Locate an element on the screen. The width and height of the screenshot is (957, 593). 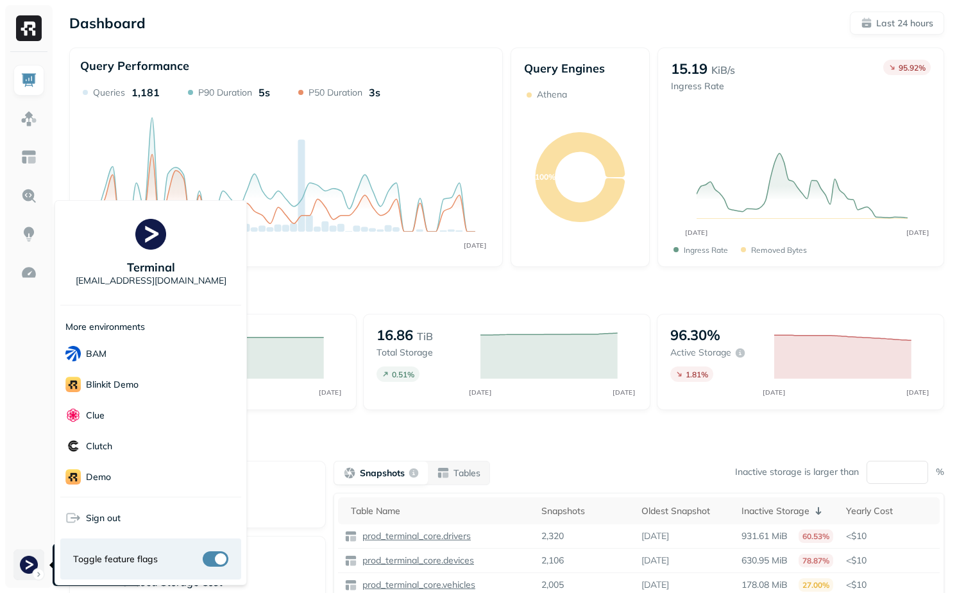
img: Clutch is located at coordinates (73, 446).